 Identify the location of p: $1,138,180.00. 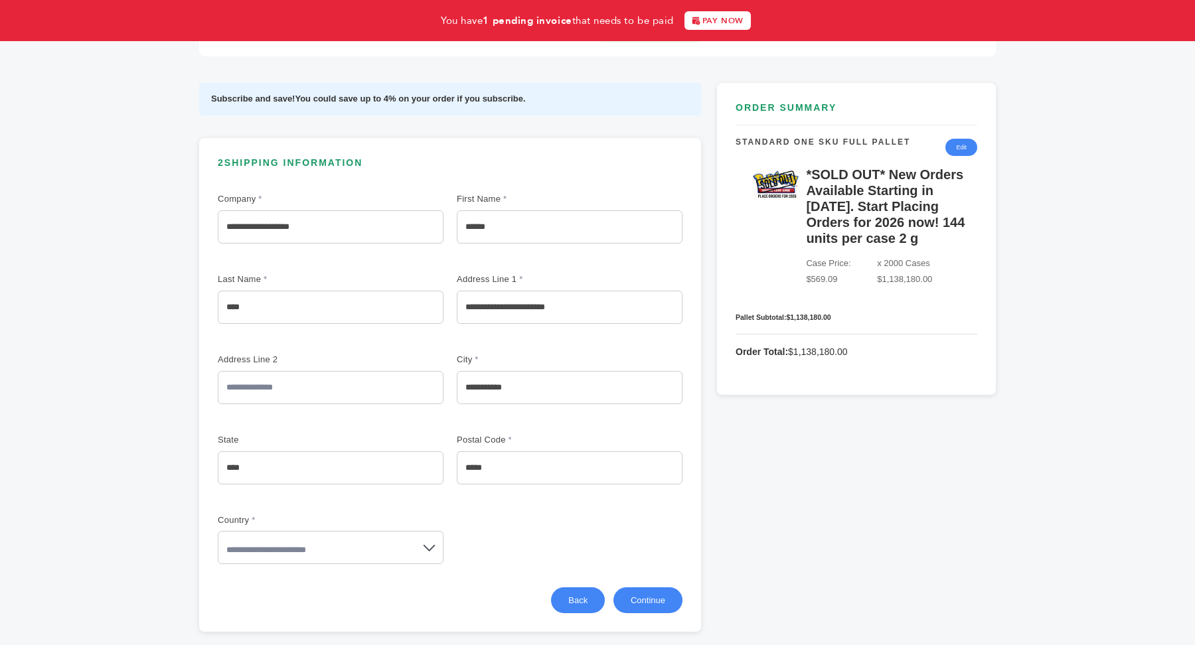
(857, 352).